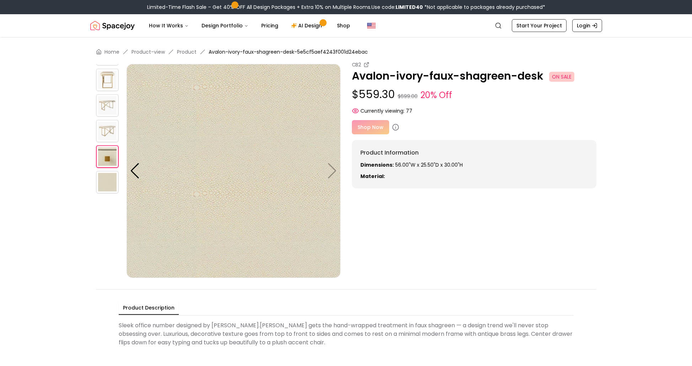 The width and height of the screenshot is (692, 366). What do you see at coordinates (561, 77) in the screenshot?
I see `span: ON SALE` at bounding box center [561, 77].